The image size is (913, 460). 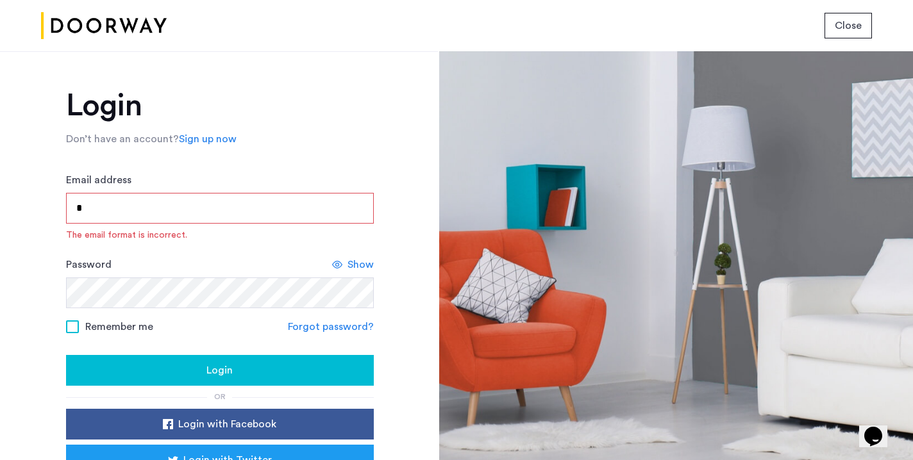 What do you see at coordinates (331, 327) in the screenshot?
I see `a: Forgot password?` at bounding box center [331, 327].